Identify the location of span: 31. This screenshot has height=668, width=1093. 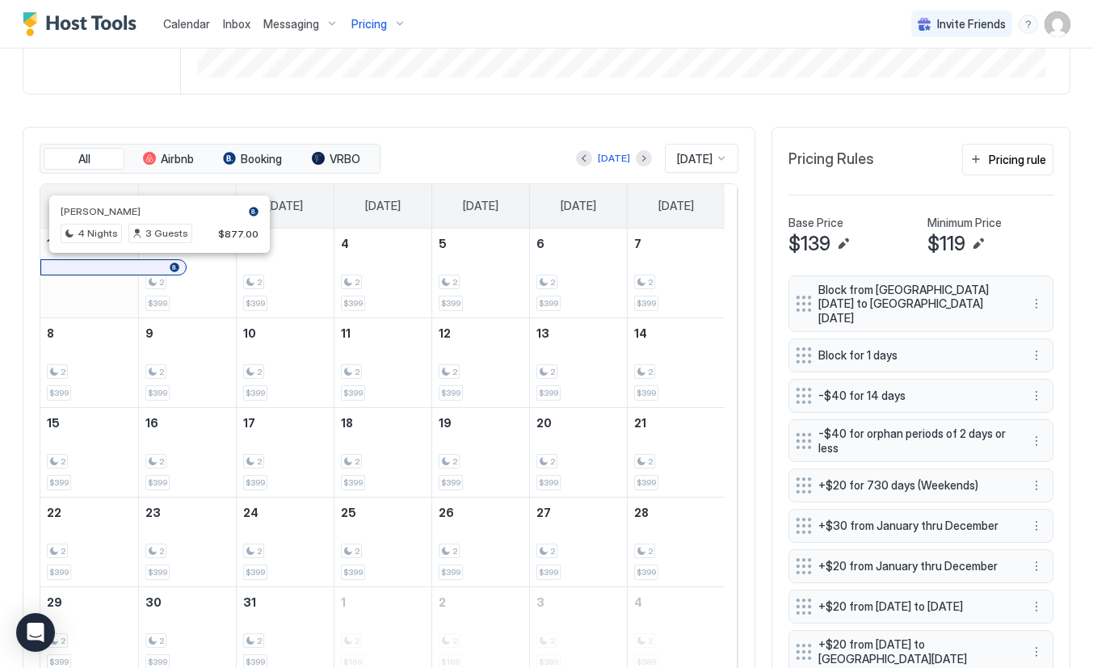
(250, 602).